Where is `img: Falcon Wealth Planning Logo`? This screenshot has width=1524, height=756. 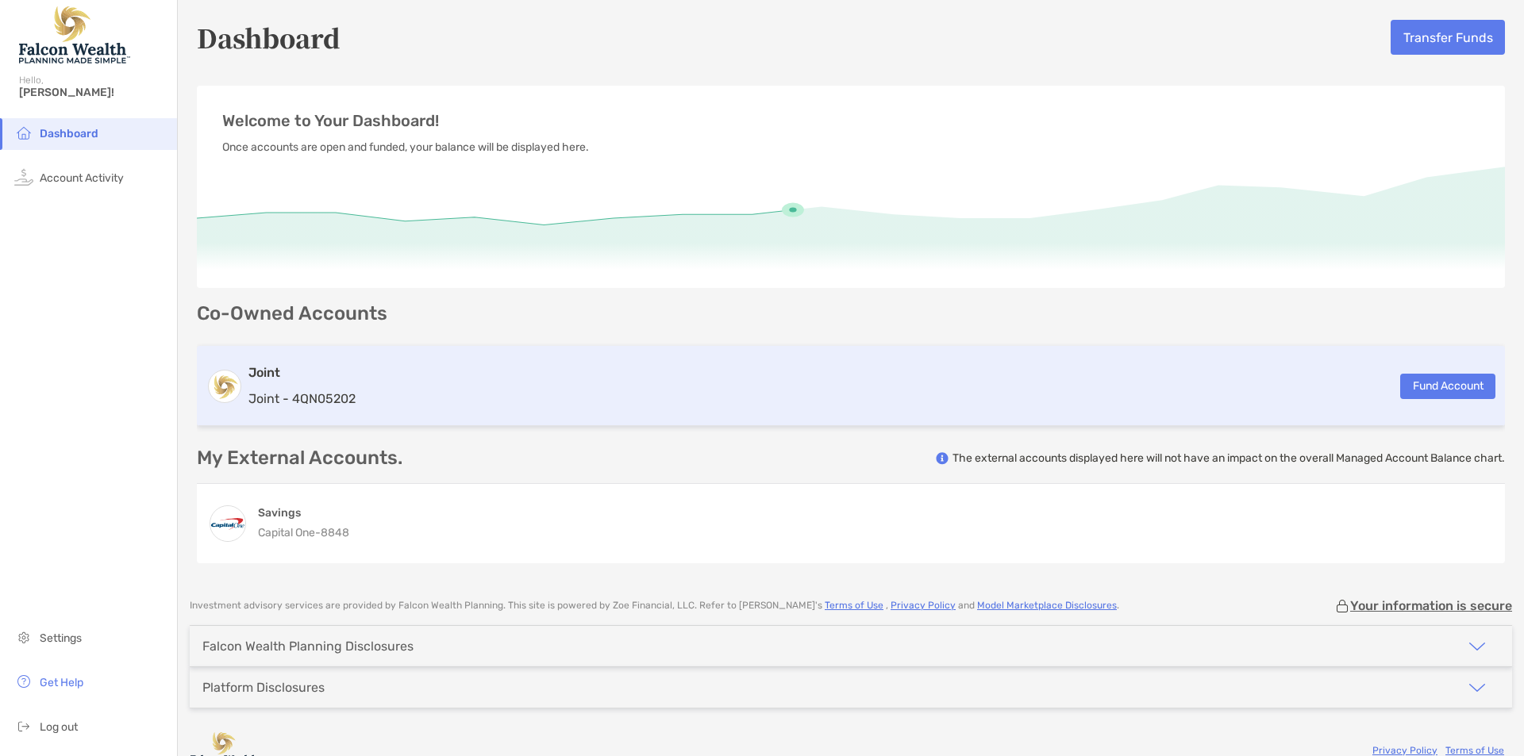 img: Falcon Wealth Planning Logo is located at coordinates (75, 35).